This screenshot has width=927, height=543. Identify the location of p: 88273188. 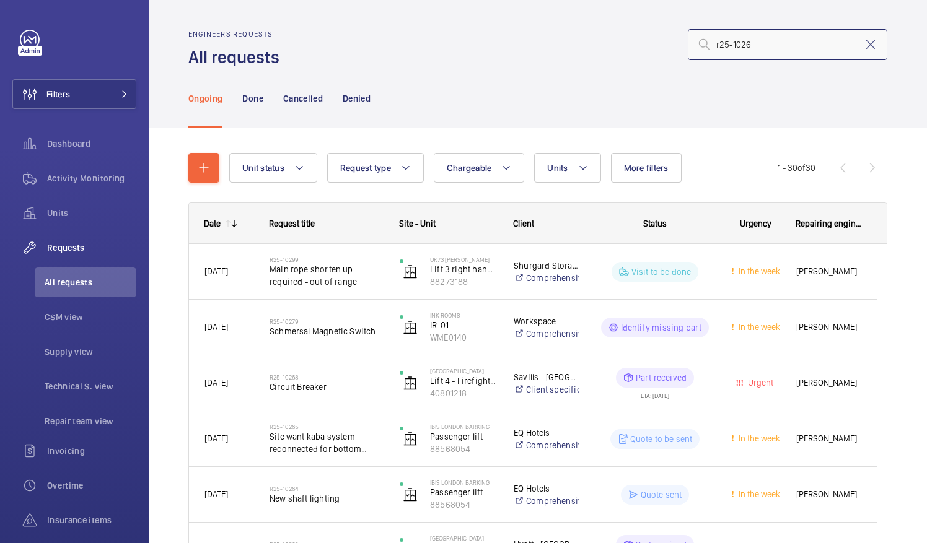
(463, 282).